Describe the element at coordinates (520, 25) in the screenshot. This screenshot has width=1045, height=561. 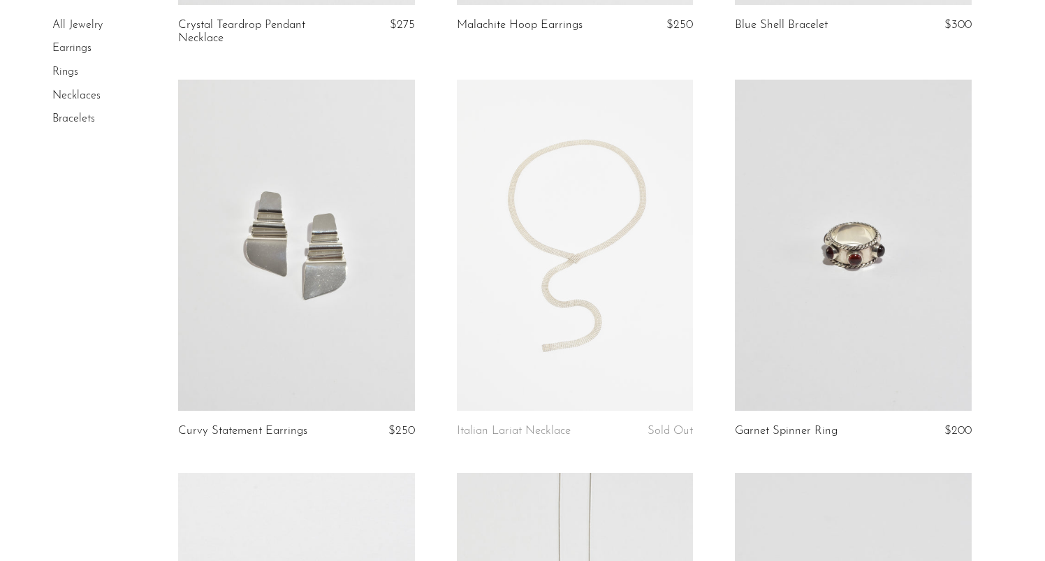
I see `a: Malachite Hoop Earrings` at that location.